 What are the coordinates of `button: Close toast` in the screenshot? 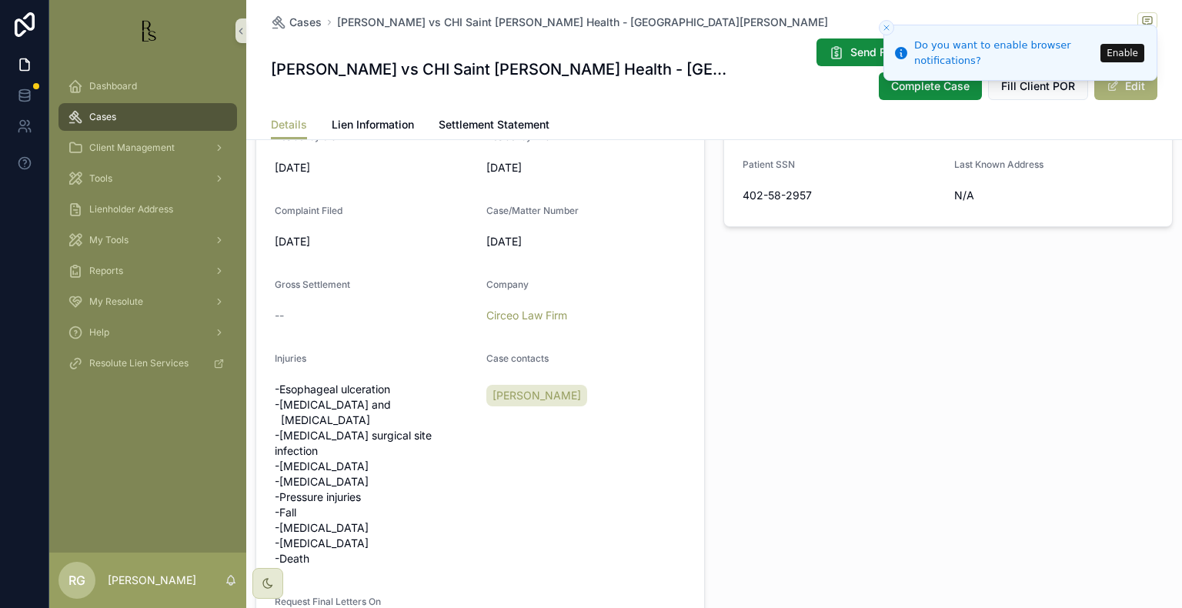 It's located at (886, 28).